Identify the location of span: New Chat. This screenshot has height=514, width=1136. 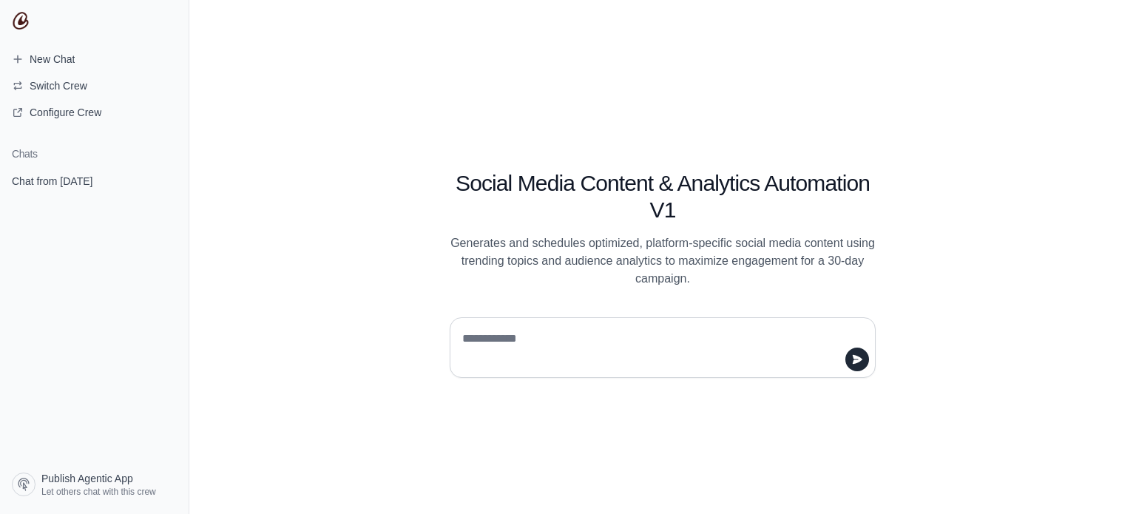
(52, 59).